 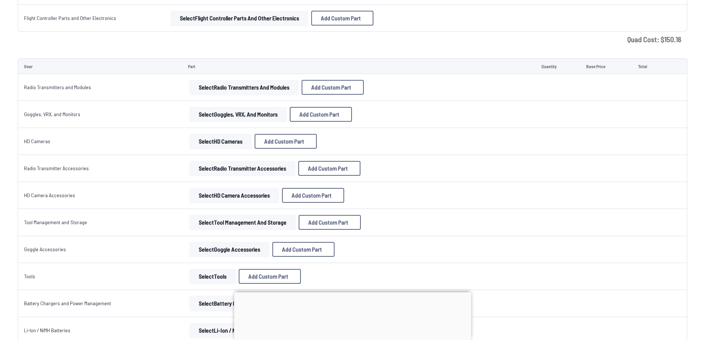 What do you see at coordinates (37, 141) in the screenshot?
I see `a: HD Cameras` at bounding box center [37, 141].